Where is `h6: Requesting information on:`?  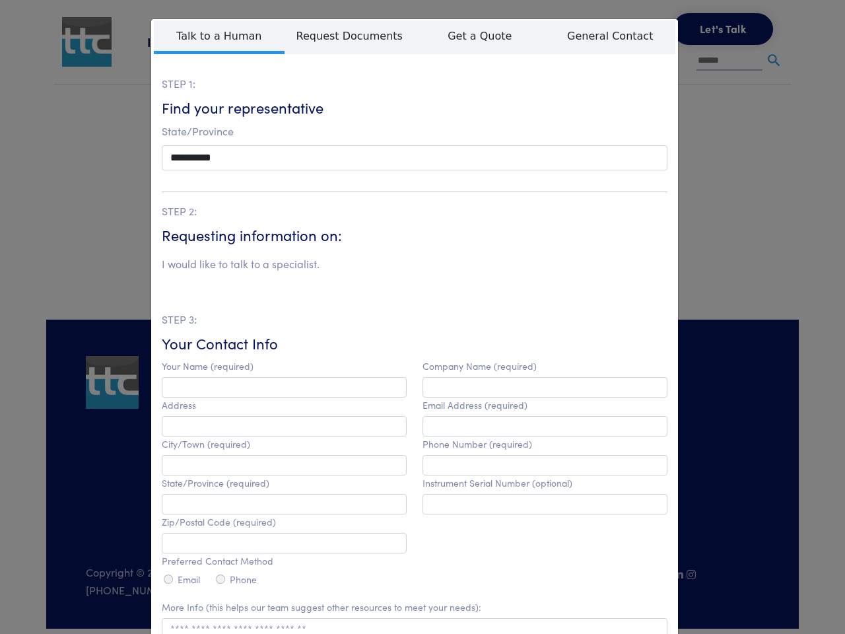 h6: Requesting information on: is located at coordinates (415, 235).